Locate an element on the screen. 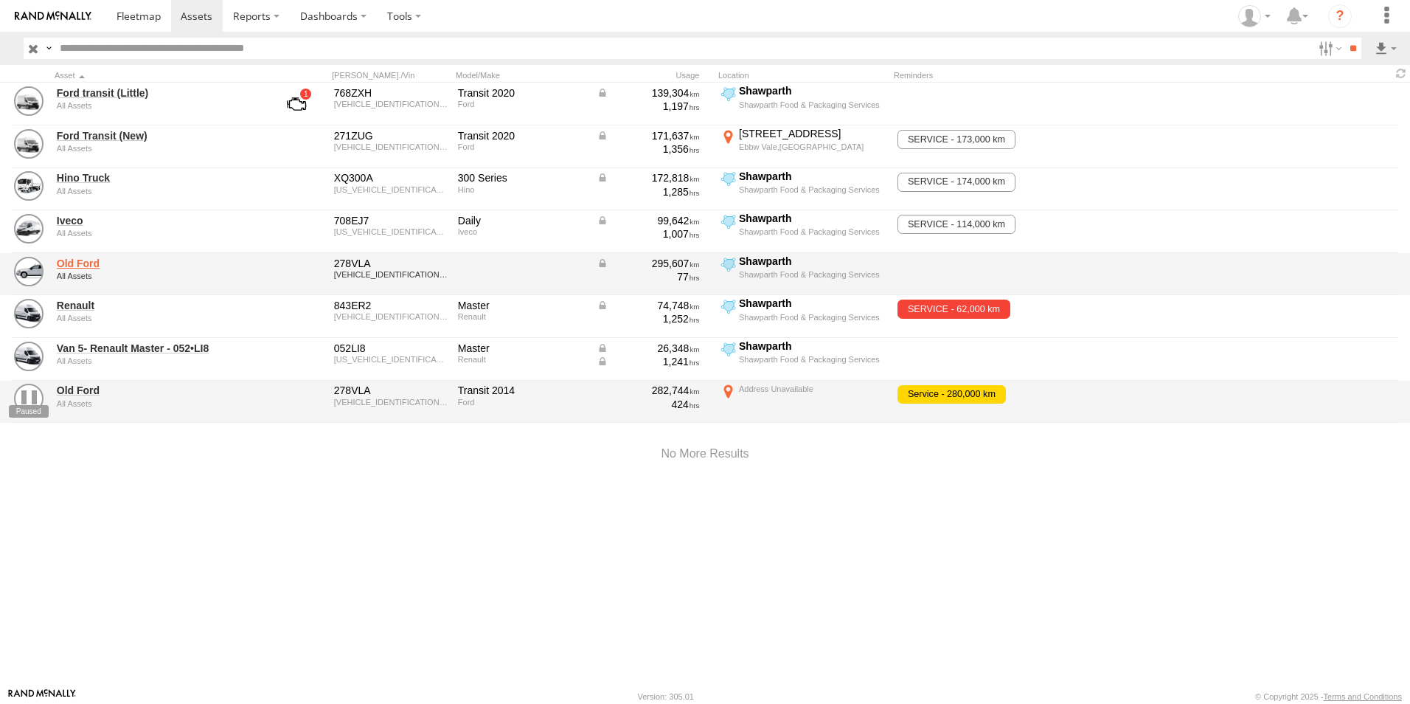 This screenshot has width=1410, height=704. div: JHHUCS5F30K035764 is located at coordinates (391, 190).